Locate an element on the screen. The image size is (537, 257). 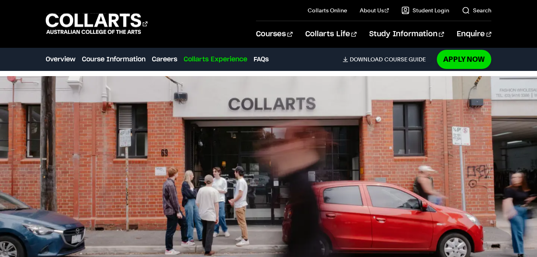
a: Courses is located at coordinates (274, 34).